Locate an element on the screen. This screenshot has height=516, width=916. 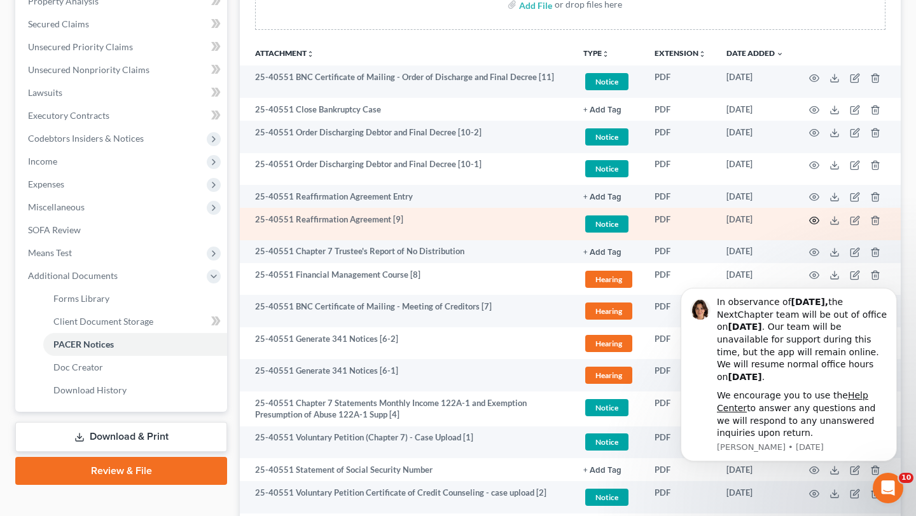
td: 25-40551 Financial Management Course [8] is located at coordinates (406, 279).